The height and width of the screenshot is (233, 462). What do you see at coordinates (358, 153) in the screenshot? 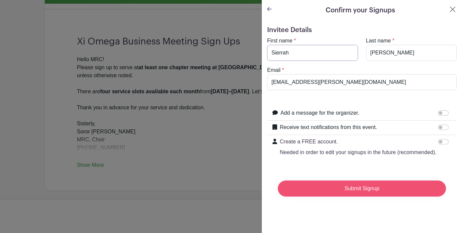
I see `p: Needed in order to edit your signups in the future (recommended).` at bounding box center [358, 153].